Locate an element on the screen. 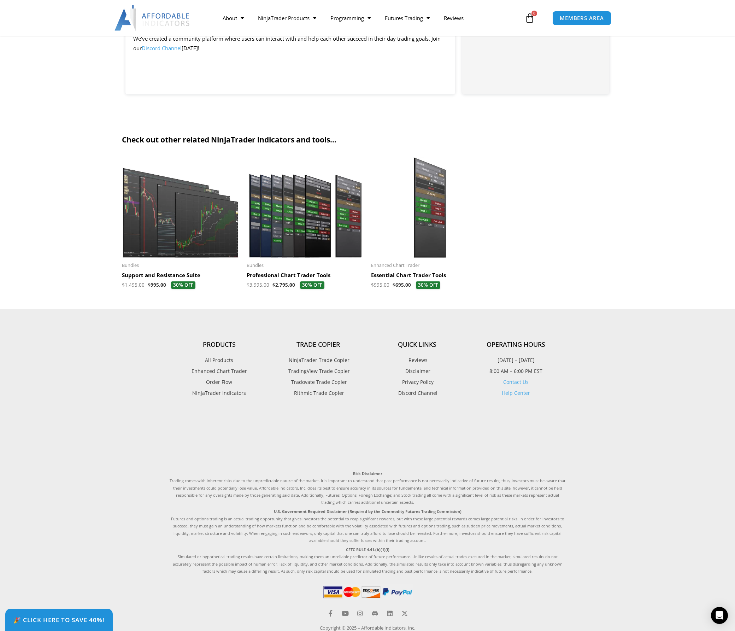 The width and height of the screenshot is (735, 631). h4: Quick Links is located at coordinates (417, 345).